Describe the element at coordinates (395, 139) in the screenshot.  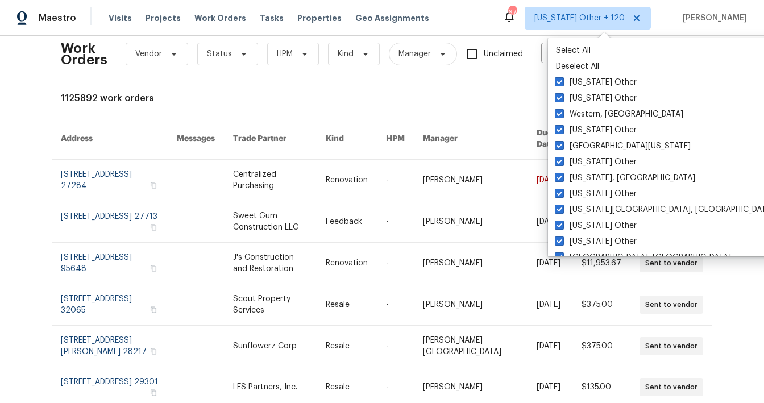
I see `th: HPM` at that location.